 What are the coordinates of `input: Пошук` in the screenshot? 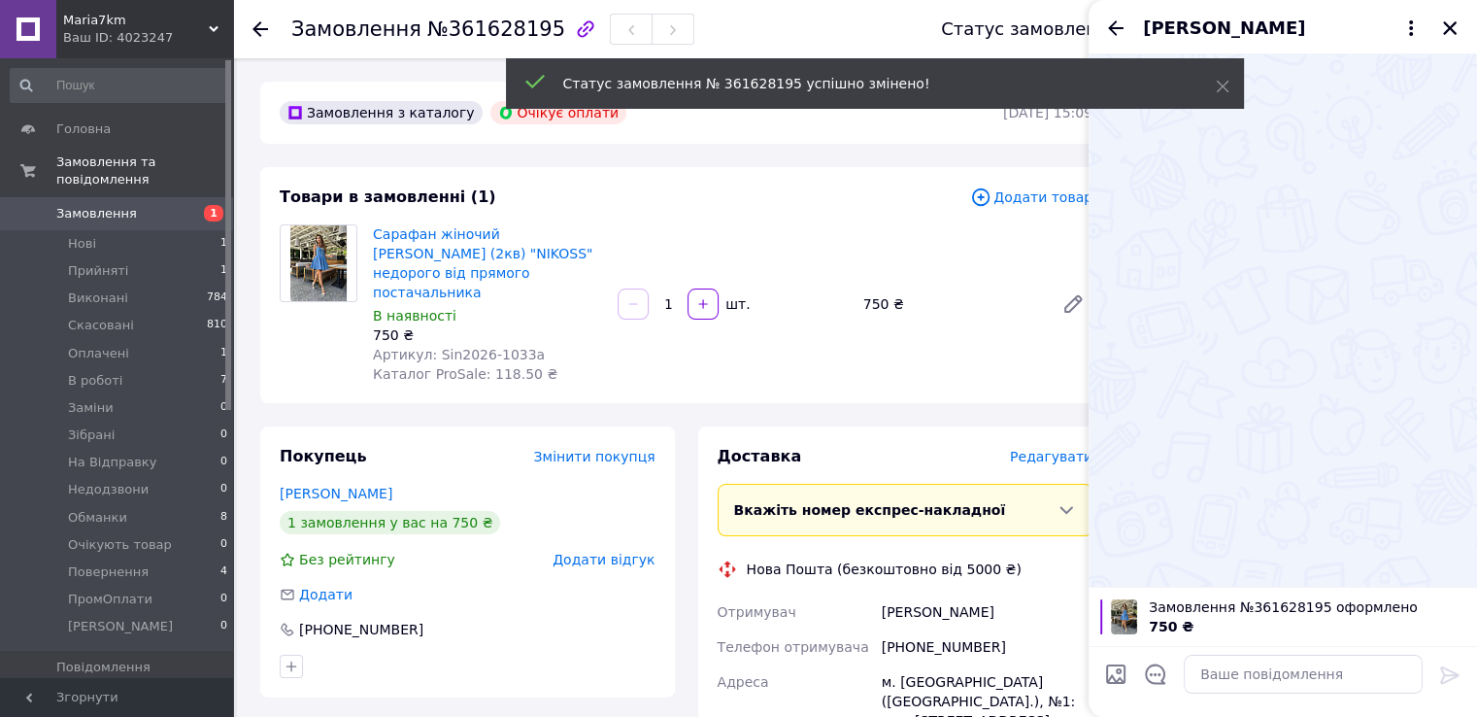 It's located at (119, 85).